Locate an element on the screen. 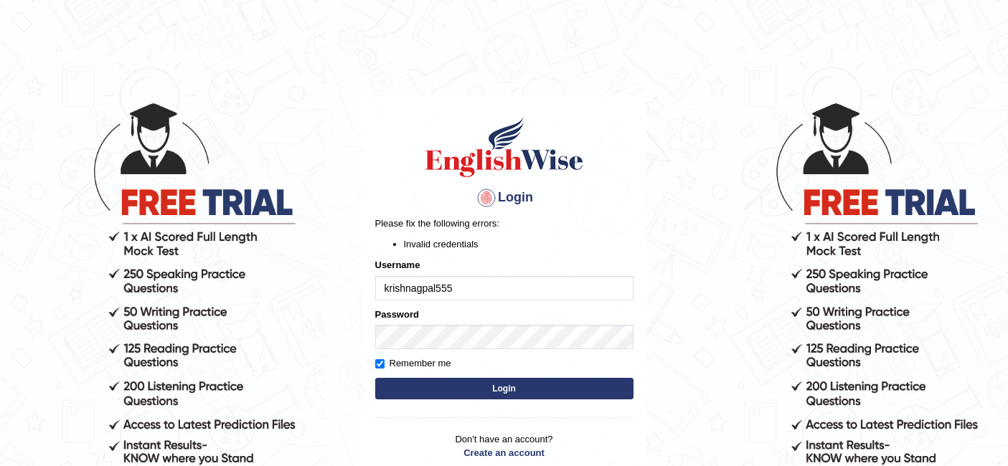 The image size is (1008, 466). p: Please fix the following errors: is located at coordinates (504, 223).